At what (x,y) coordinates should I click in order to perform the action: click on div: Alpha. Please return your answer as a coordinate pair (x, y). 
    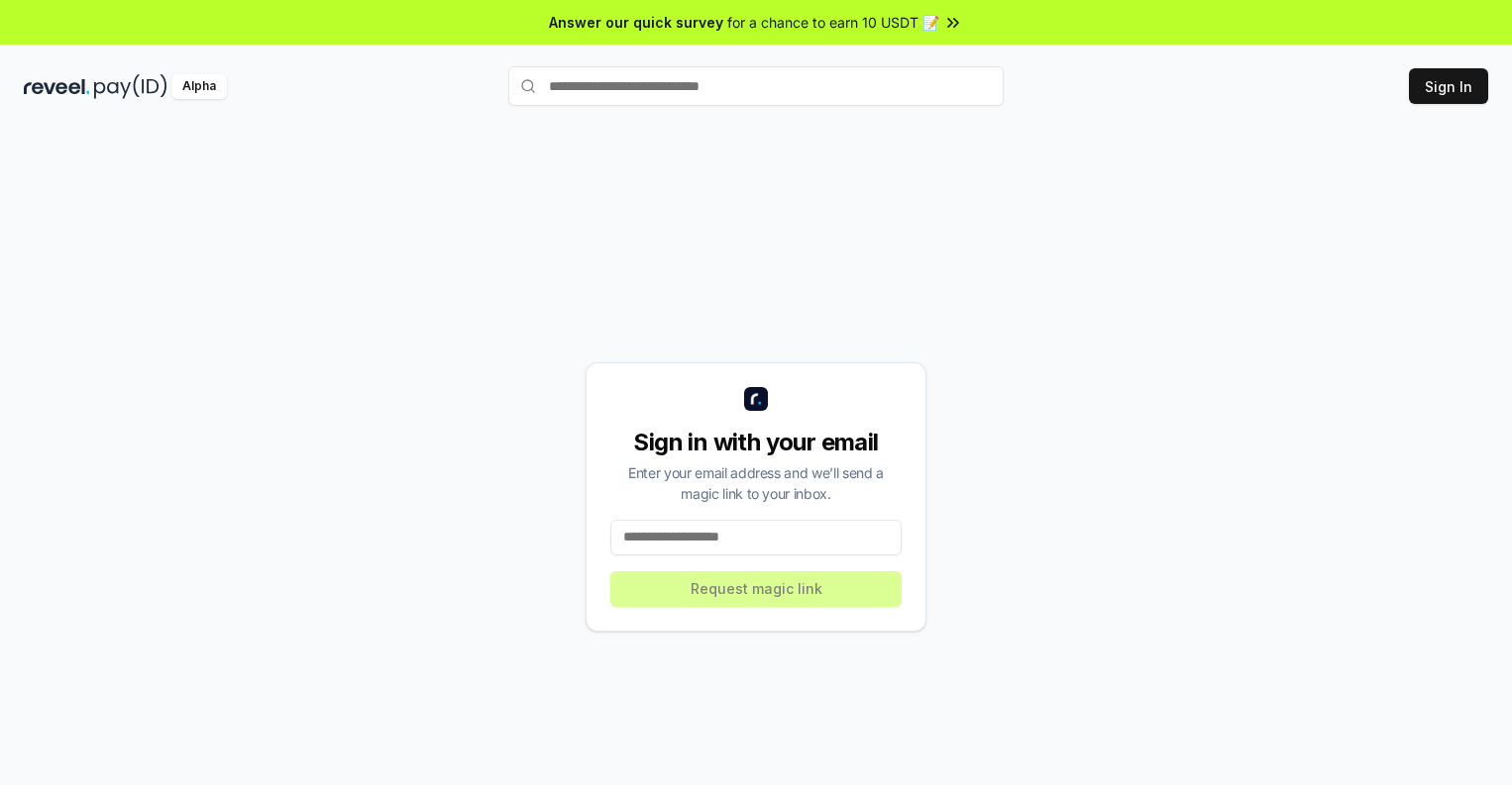
    Looking at the image, I should click on (199, 86).